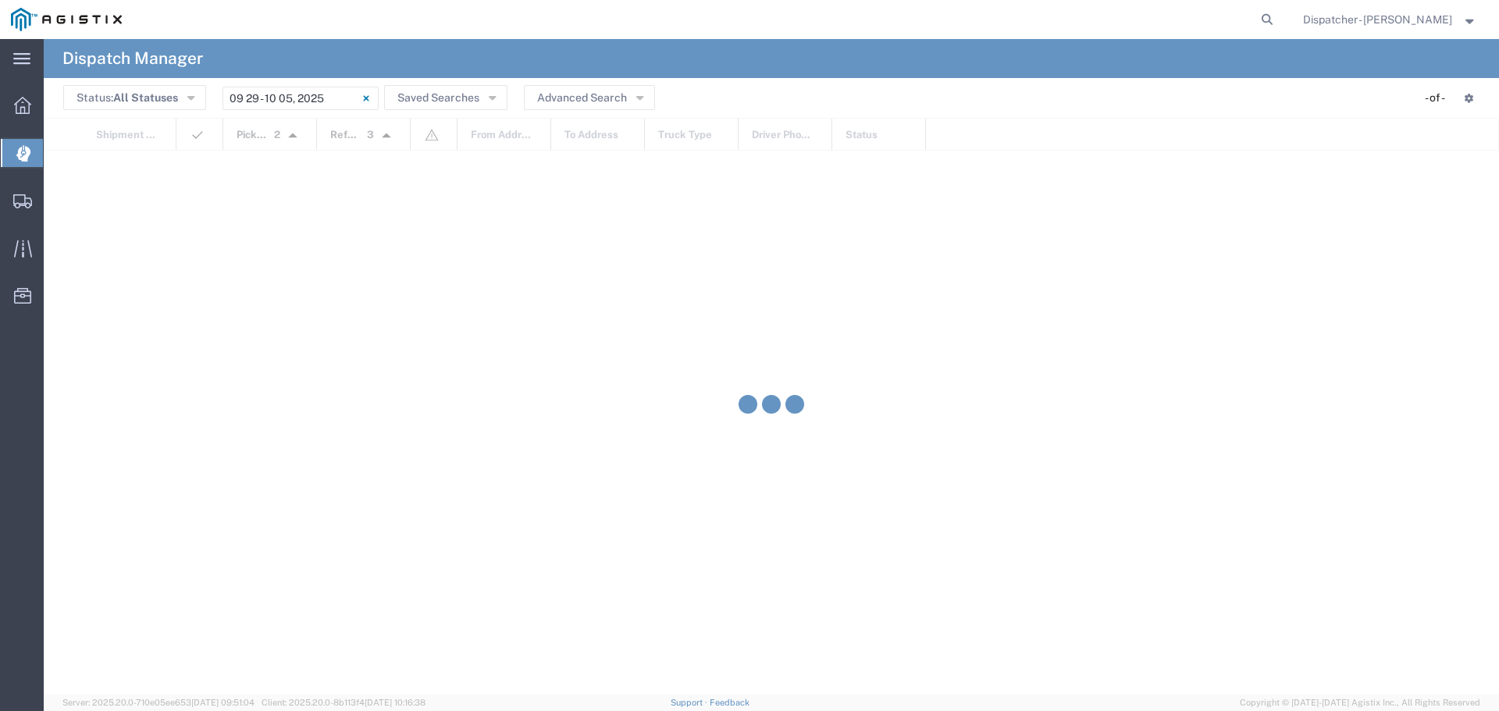 This screenshot has width=1499, height=711. I want to click on img: logo, so click(66, 20).